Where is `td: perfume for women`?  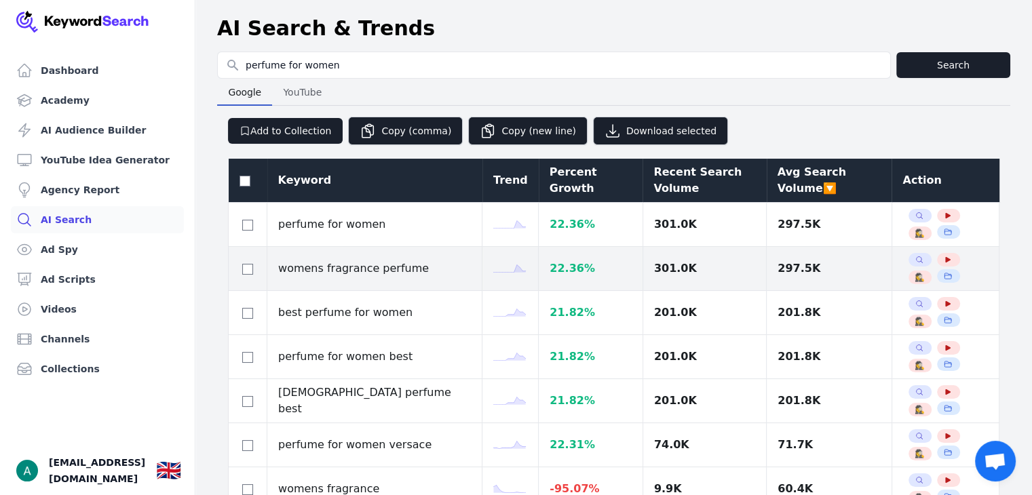 td: perfume for women is located at coordinates (375, 225).